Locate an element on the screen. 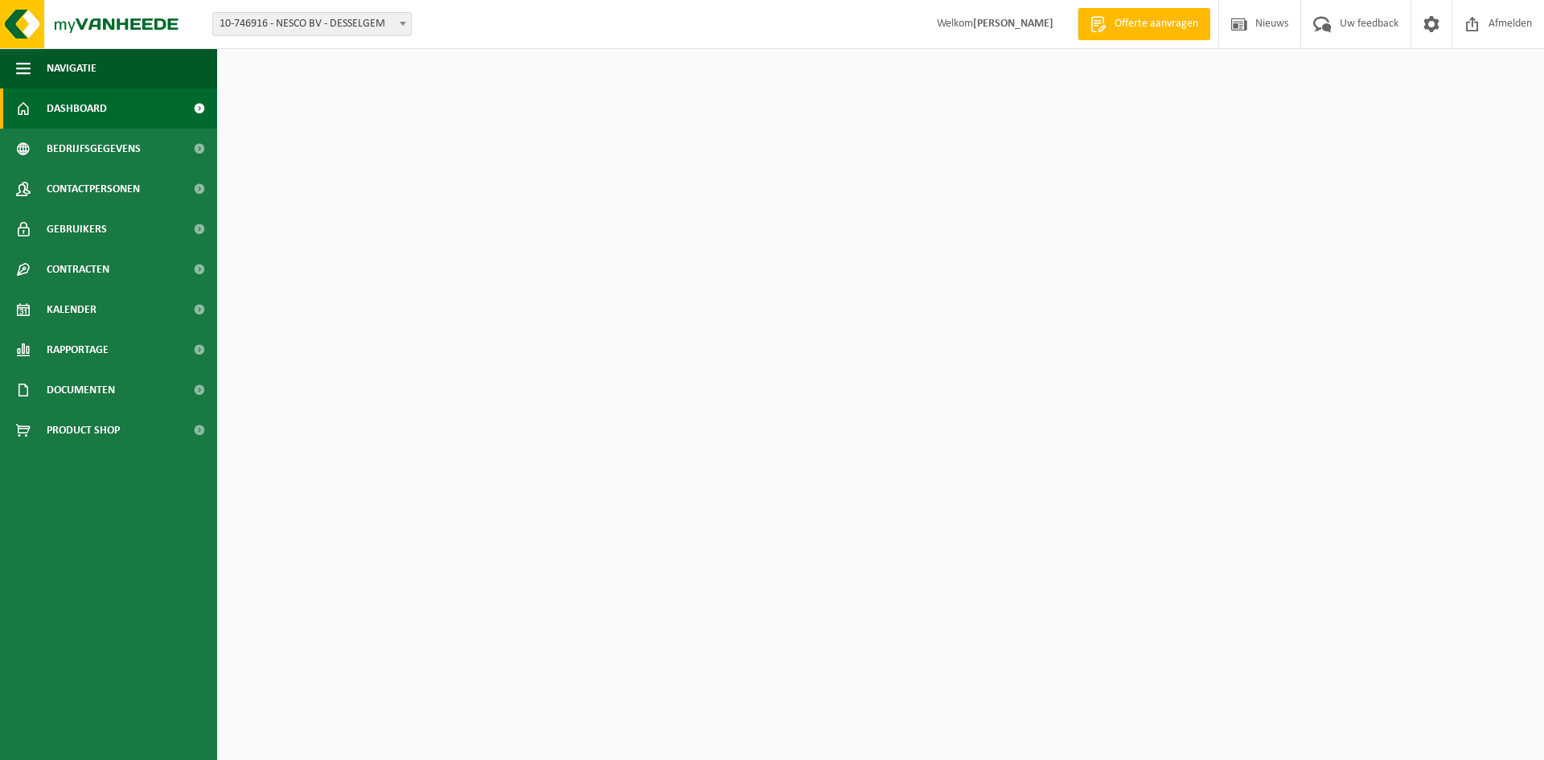  span: 10-746916 - NESCO BV - DESSELGEM is located at coordinates (312, 24).